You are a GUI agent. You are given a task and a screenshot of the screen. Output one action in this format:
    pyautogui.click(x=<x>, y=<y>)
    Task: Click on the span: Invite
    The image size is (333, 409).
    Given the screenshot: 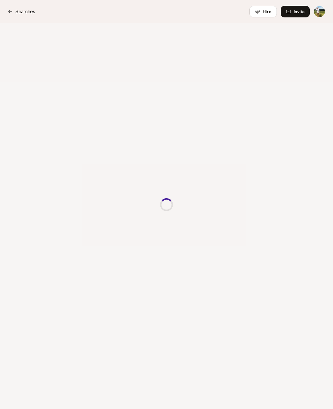 What is the action you would take?
    pyautogui.click(x=299, y=12)
    